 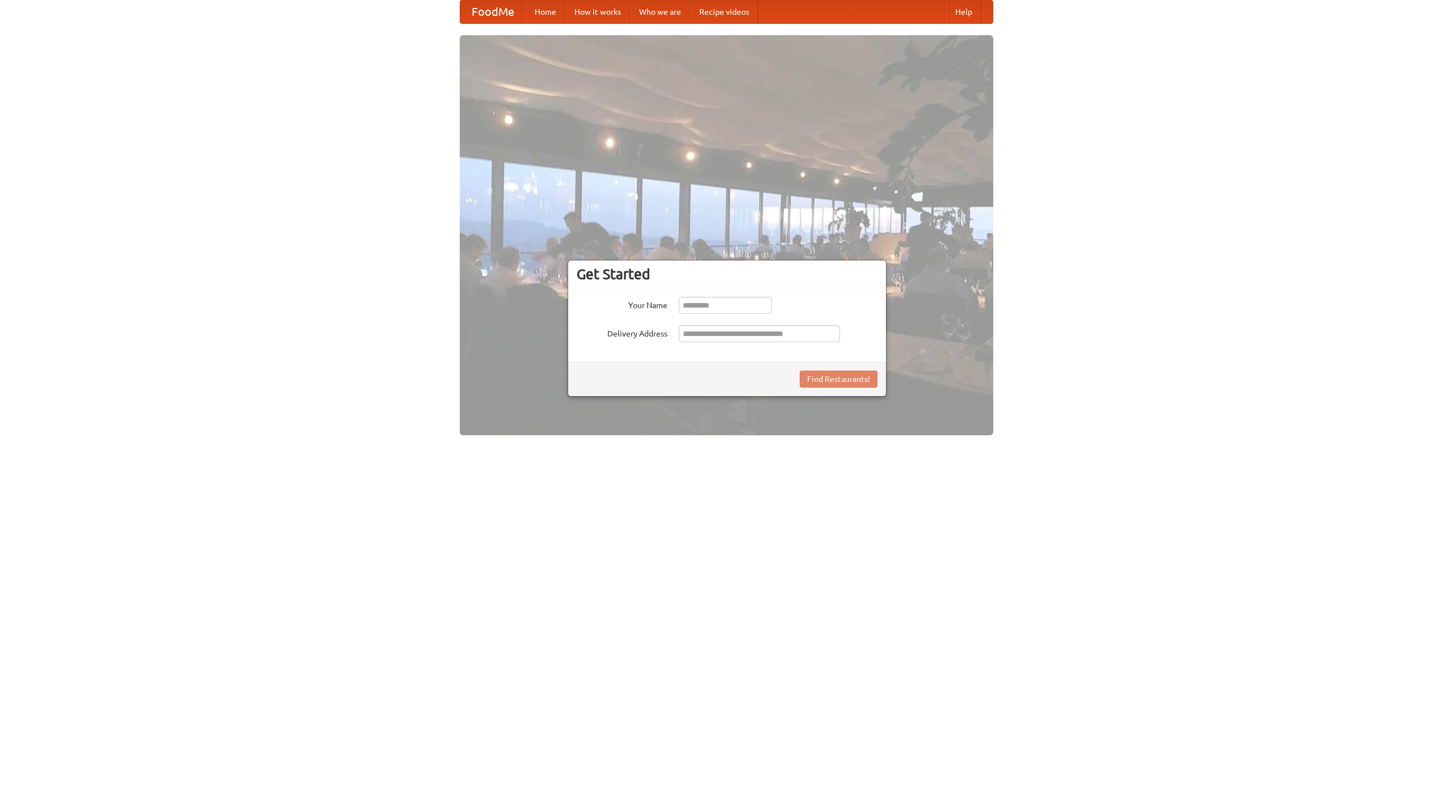 I want to click on a: FoodMe, so click(x=493, y=12).